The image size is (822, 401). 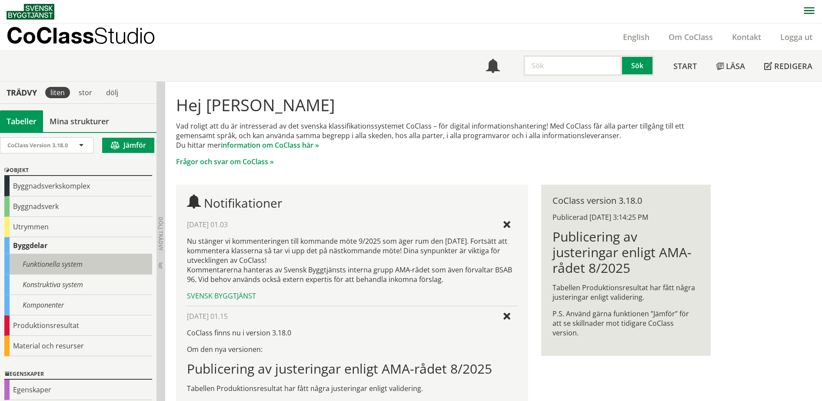 I want to click on a: Frågor och svar om CoClass », so click(x=225, y=162).